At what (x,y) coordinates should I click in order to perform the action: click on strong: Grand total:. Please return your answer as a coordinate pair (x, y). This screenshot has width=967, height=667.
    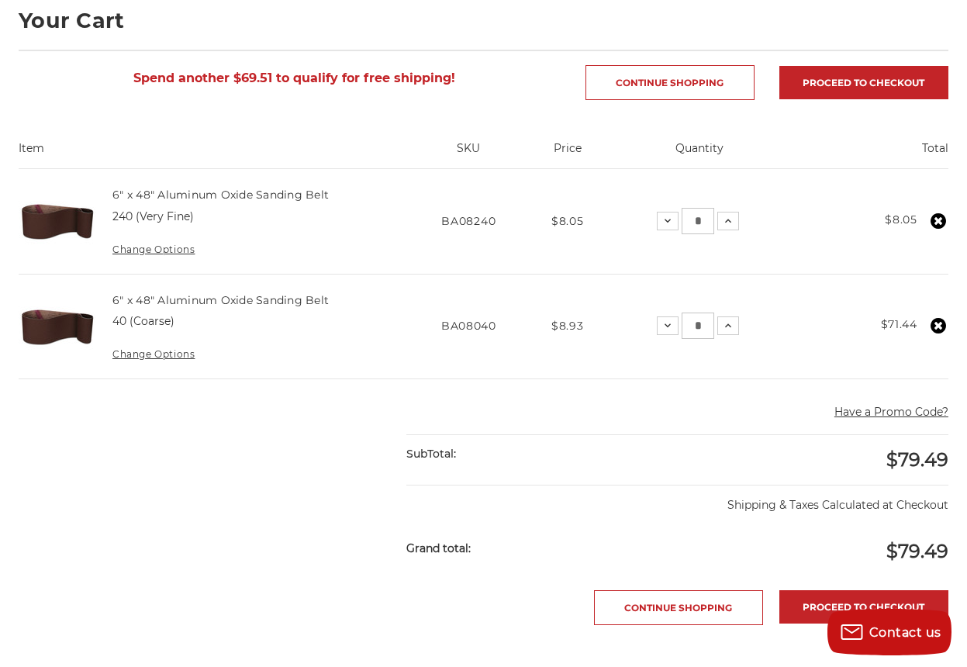
    Looking at the image, I should click on (438, 548).